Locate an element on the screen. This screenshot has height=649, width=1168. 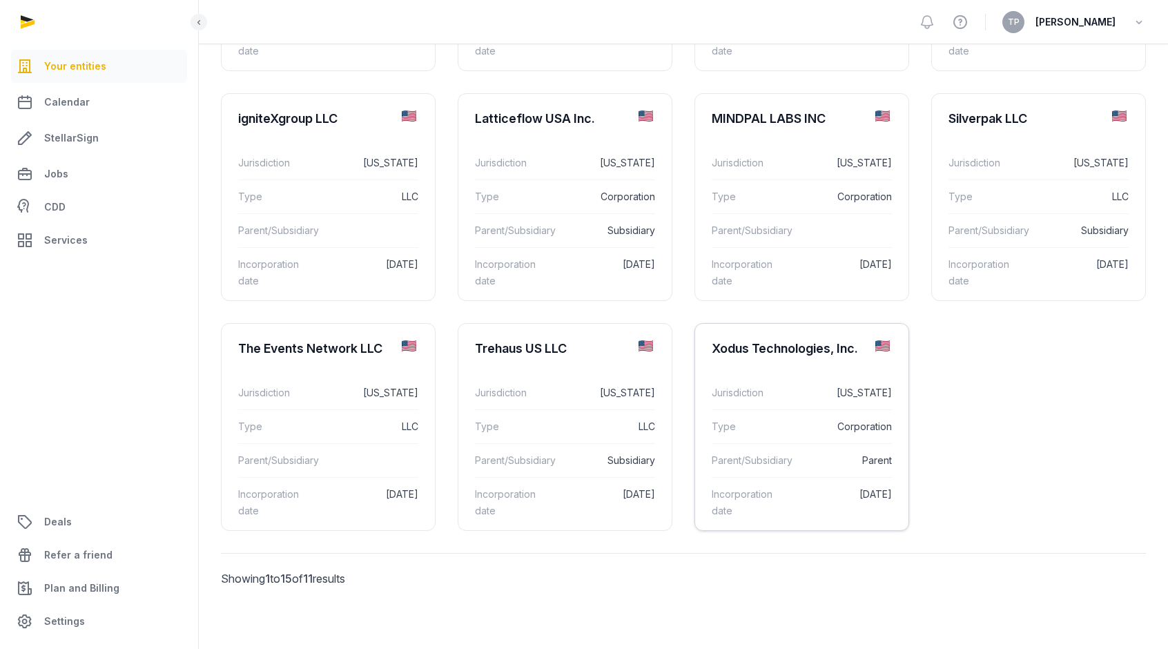
div: Xodus Technologies, Inc. is located at coordinates (785, 349).